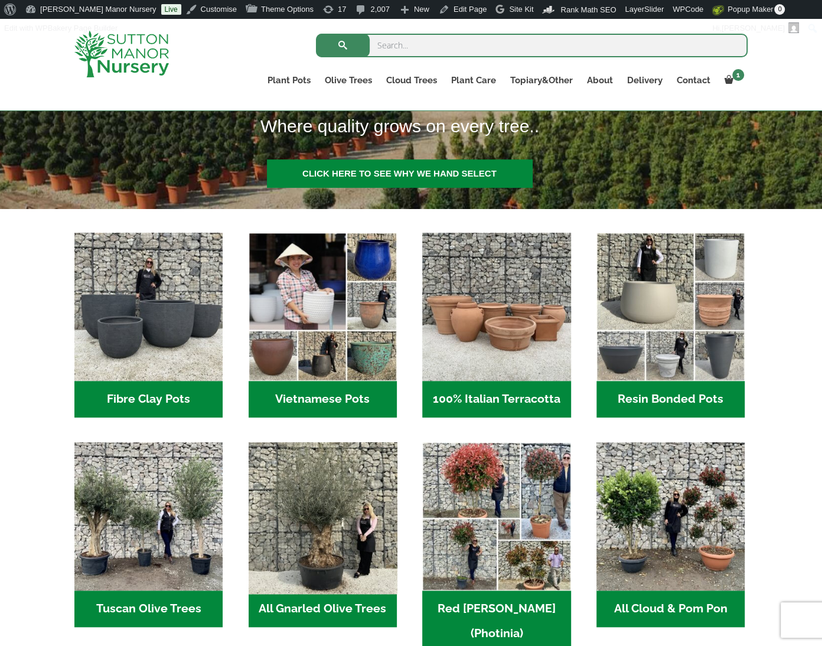  What do you see at coordinates (323, 399) in the screenshot?
I see `h2: Vietnamese Pots` at bounding box center [323, 399].